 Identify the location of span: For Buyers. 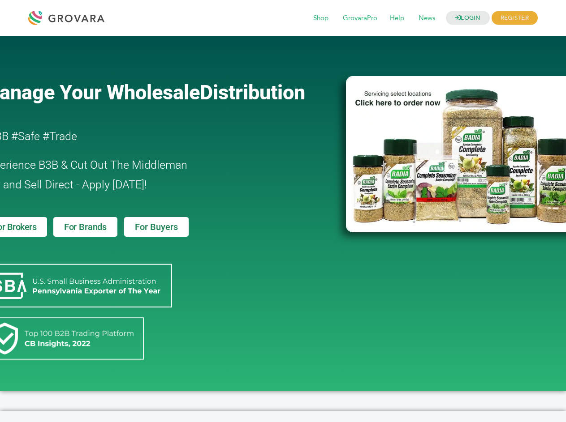
(156, 227).